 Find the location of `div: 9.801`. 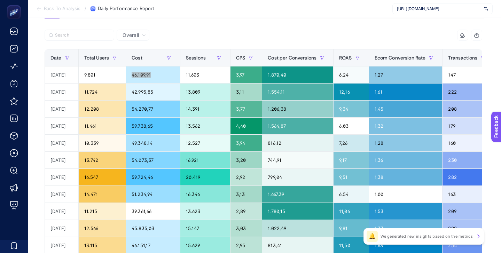

div: 9.801 is located at coordinates (102, 75).